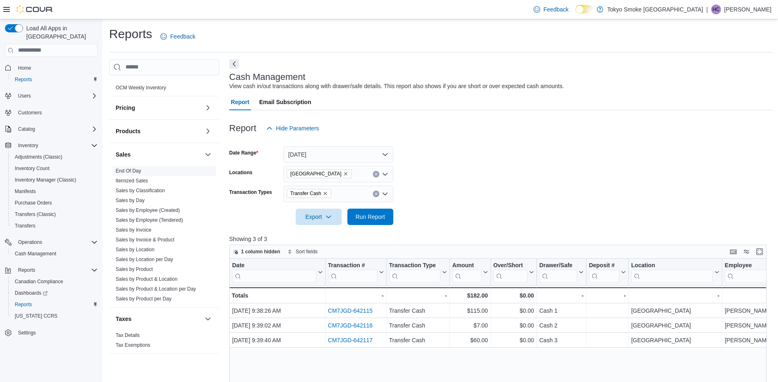 The width and height of the screenshot is (778, 382). What do you see at coordinates (51, 210) in the screenshot?
I see `nav: Complex example` at bounding box center [51, 210].